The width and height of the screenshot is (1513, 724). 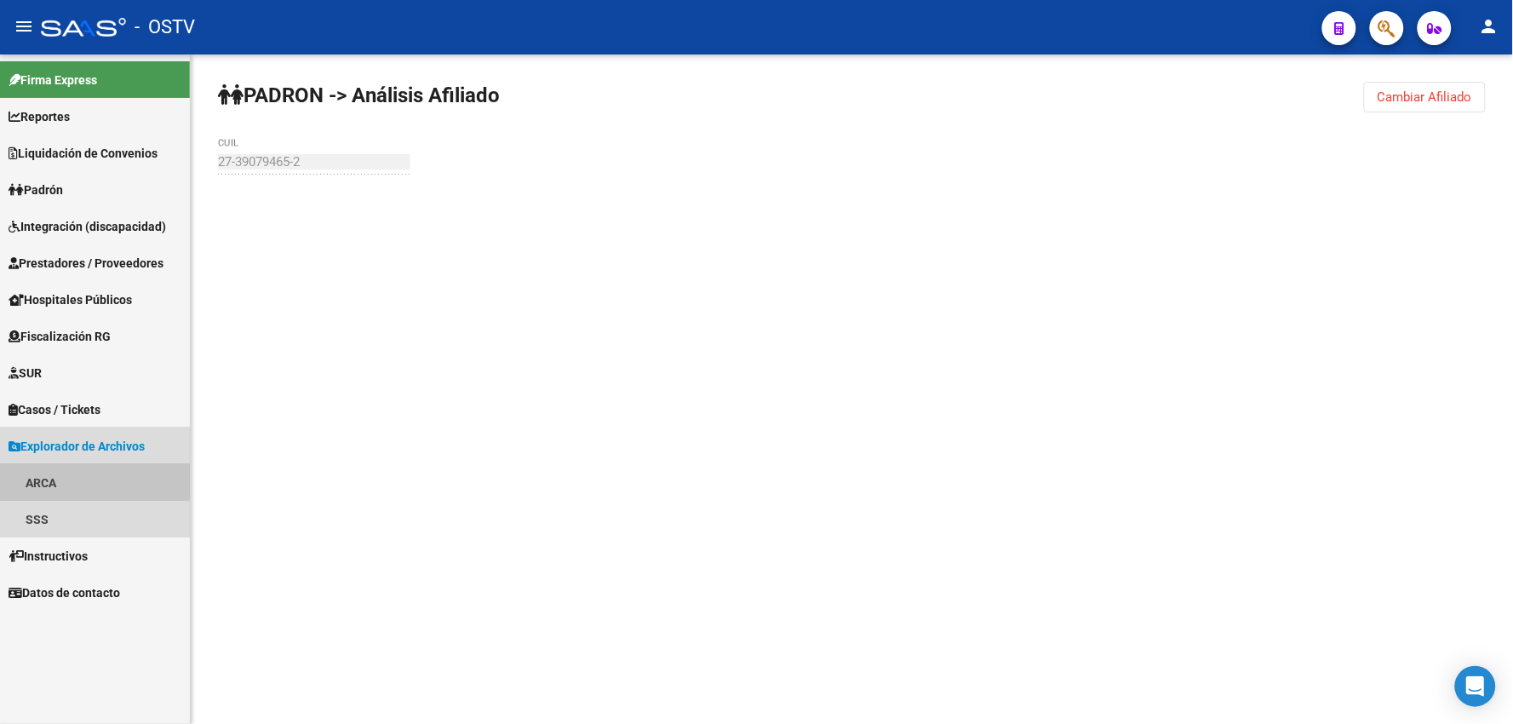 What do you see at coordinates (24, 26) in the screenshot?
I see `mat-icon: menu` at bounding box center [24, 26].